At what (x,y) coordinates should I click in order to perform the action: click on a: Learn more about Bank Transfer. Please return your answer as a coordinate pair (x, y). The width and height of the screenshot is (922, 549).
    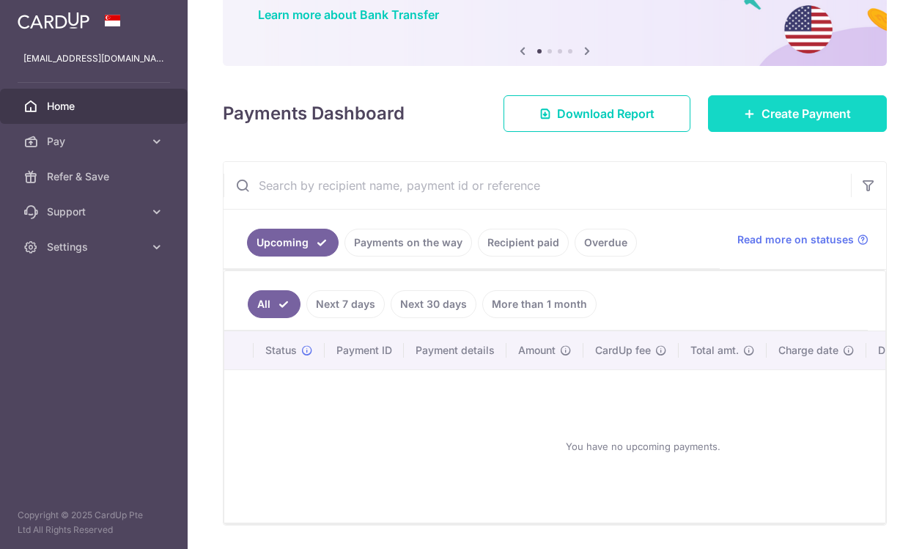
    Looking at the image, I should click on (348, 15).